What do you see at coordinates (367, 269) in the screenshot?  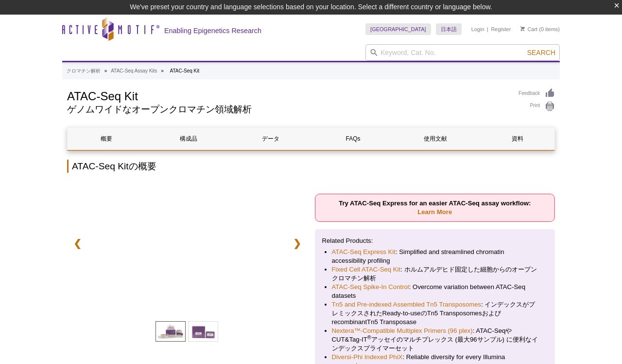 I see `a: Fixed Cell ATAC-Seq Kit` at bounding box center [367, 269].